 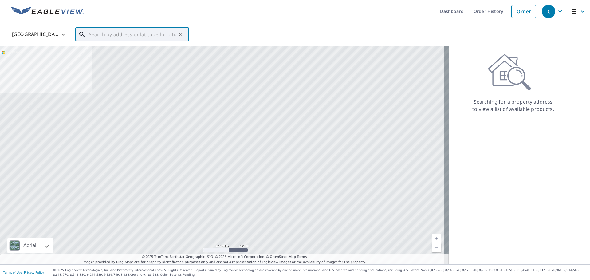 I want to click on a: OpenStreetMap, so click(x=283, y=256).